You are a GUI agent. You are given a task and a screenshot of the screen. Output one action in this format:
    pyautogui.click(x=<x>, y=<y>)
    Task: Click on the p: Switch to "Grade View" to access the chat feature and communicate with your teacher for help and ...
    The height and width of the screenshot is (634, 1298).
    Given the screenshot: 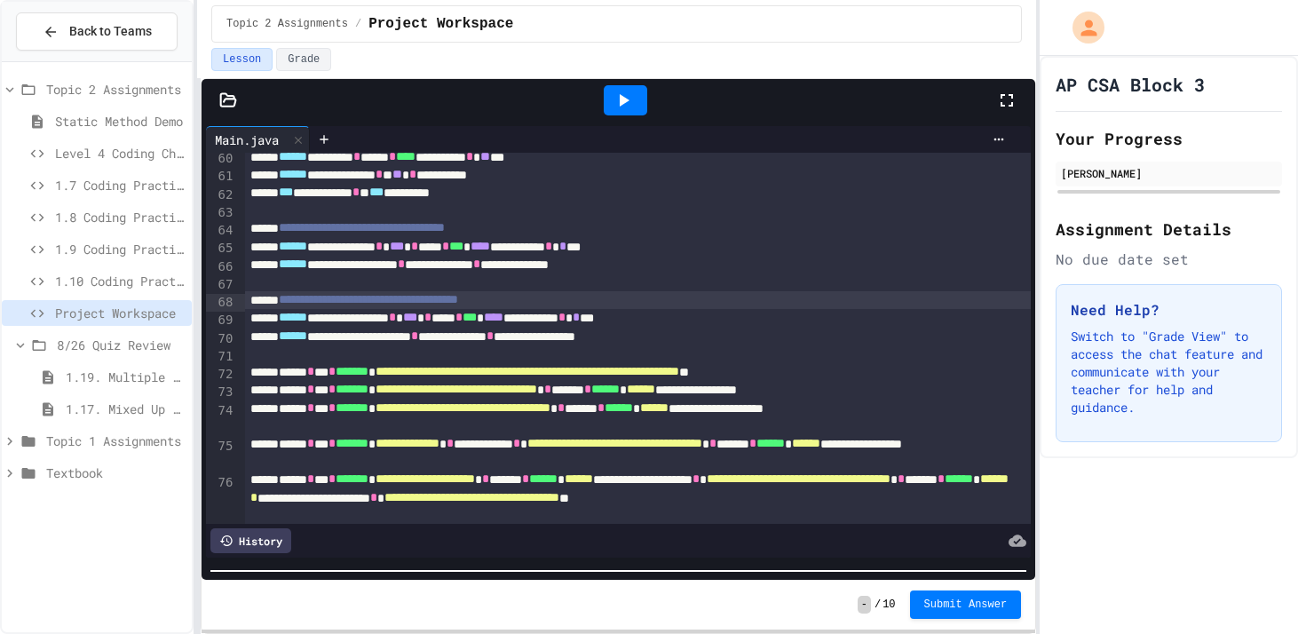 What is the action you would take?
    pyautogui.click(x=1168, y=372)
    